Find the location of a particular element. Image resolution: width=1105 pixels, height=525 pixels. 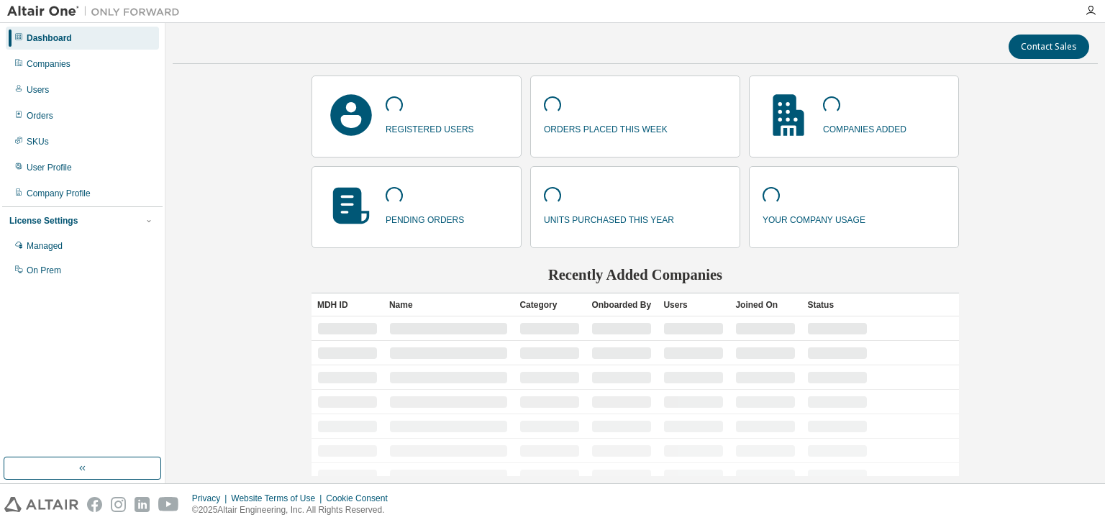

div: Company Profile is located at coordinates (58, 194).